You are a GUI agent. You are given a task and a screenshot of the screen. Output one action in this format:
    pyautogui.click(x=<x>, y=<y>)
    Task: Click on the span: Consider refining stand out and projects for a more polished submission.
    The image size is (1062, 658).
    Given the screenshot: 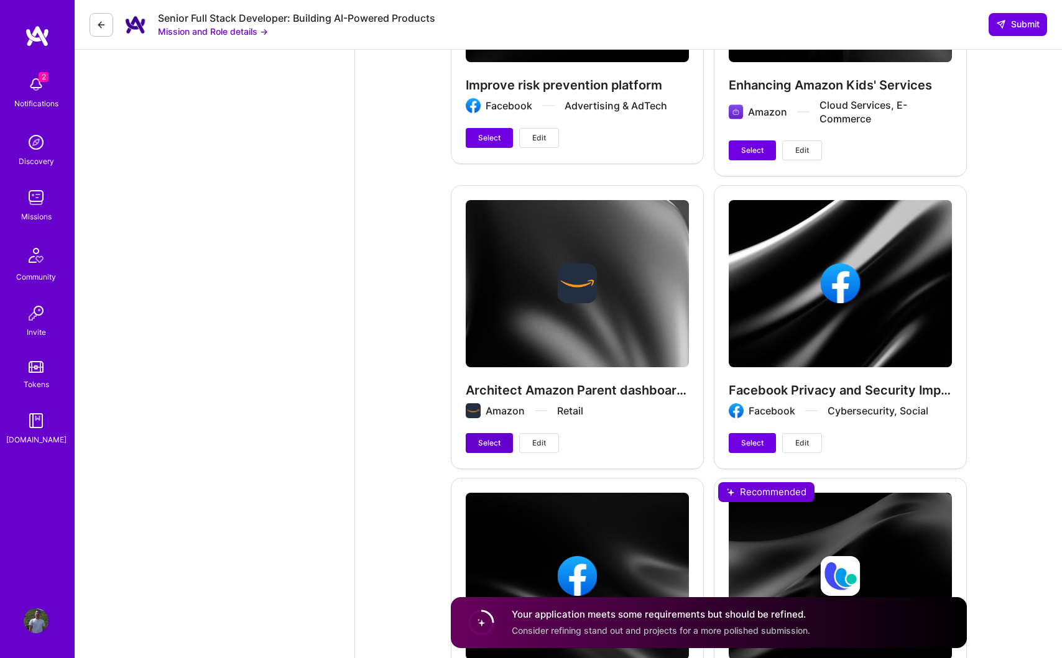 What is the action you would take?
    pyautogui.click(x=661, y=630)
    